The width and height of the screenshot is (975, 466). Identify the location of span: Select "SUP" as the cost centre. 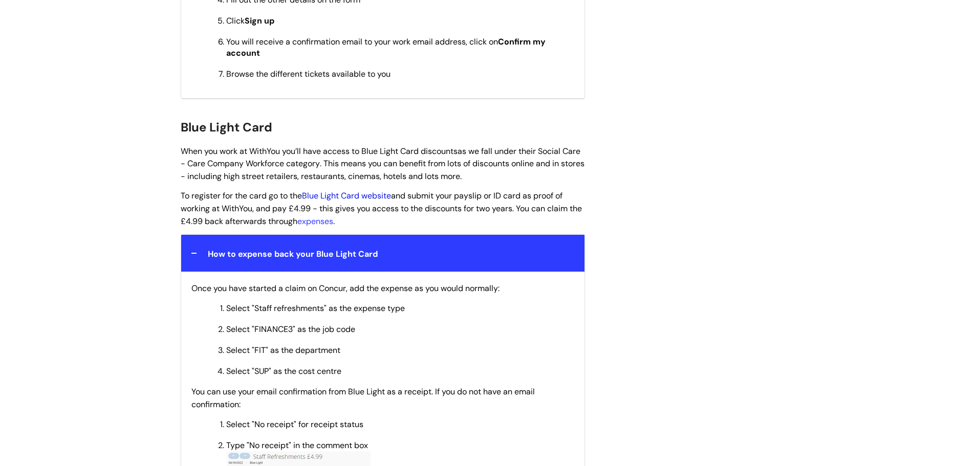
(283, 371).